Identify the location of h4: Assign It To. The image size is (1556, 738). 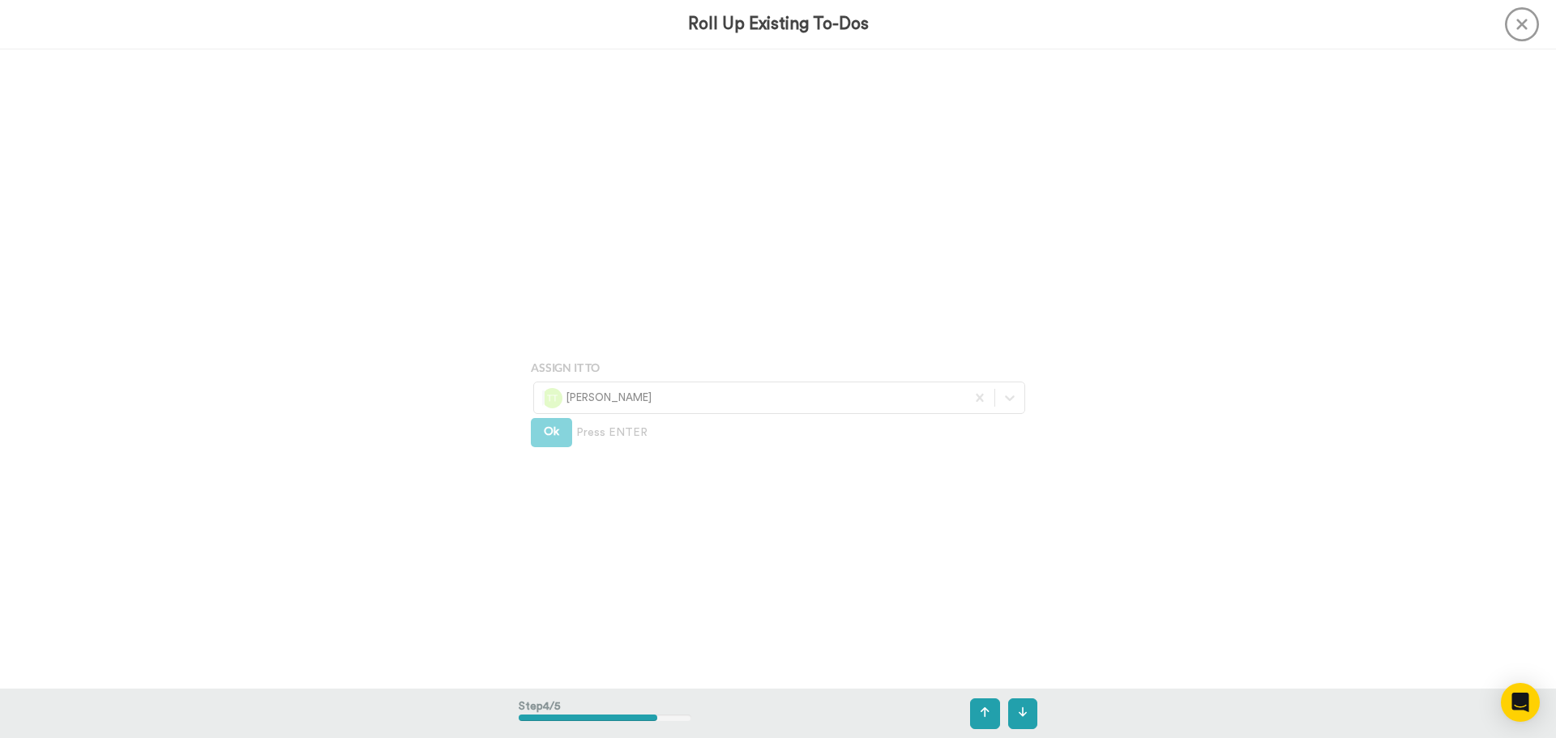
(778, 367).